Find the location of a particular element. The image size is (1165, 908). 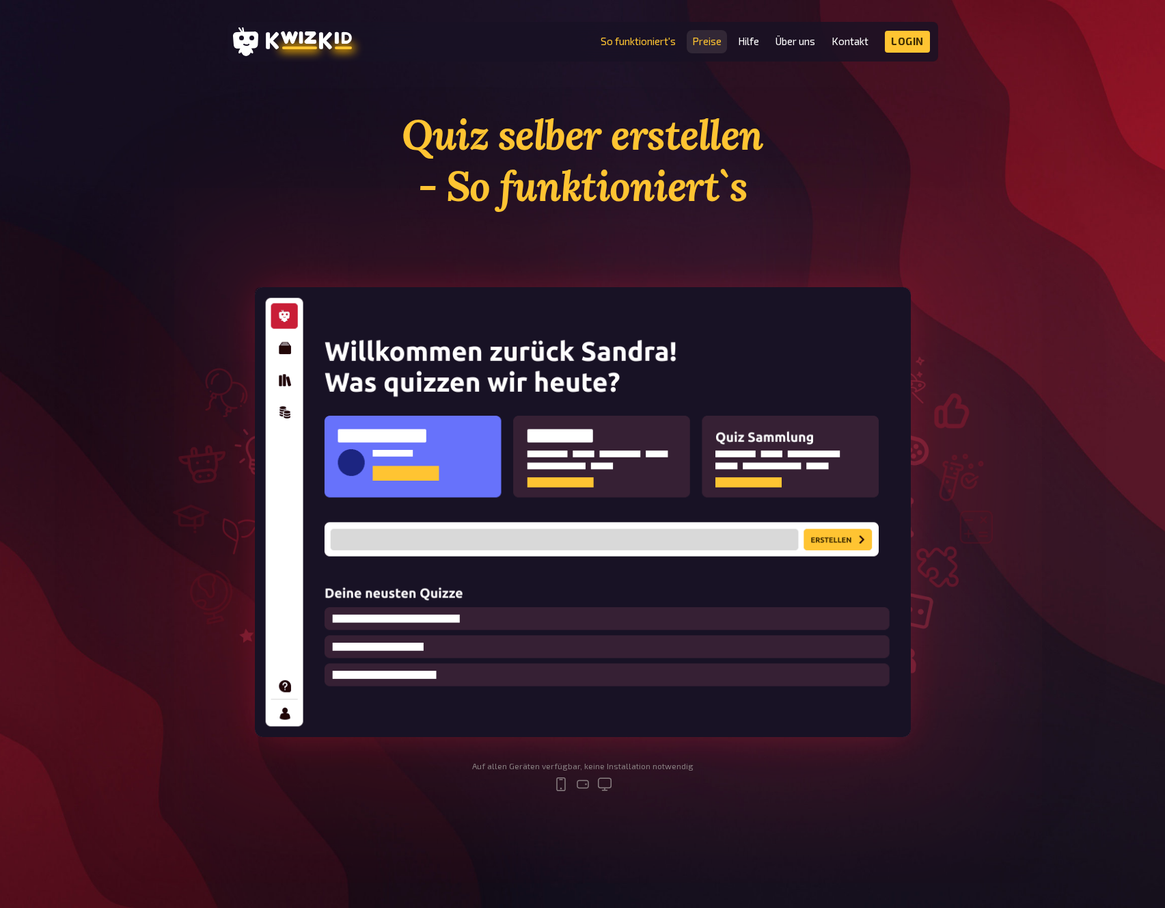

h1: Quiz selber erstellen - So funktioniert`s is located at coordinates (583, 161).